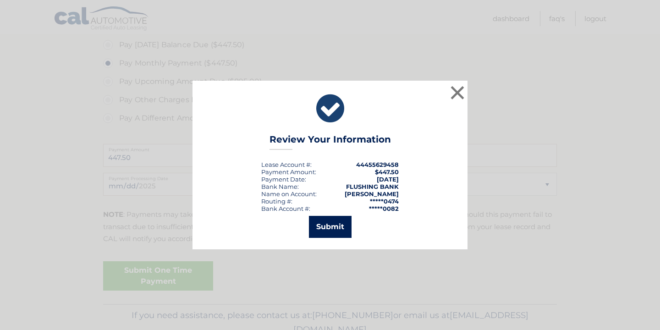  I want to click on strong: FLUSHING BANK, so click(372, 186).